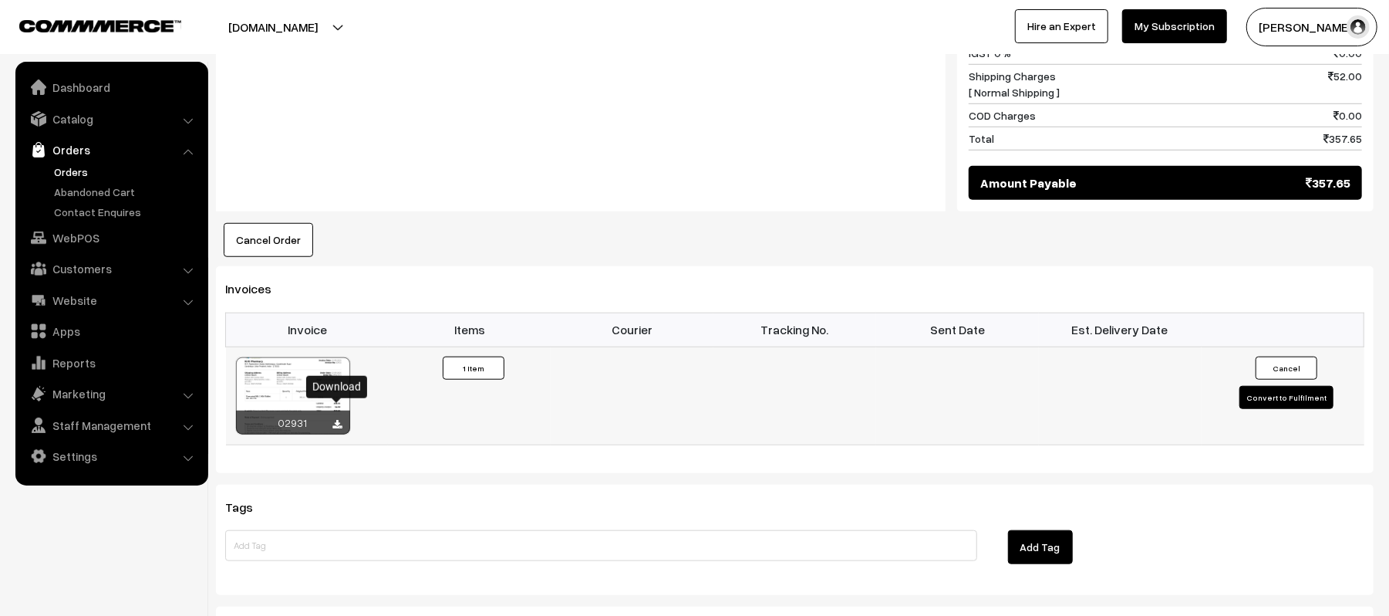 The width and height of the screenshot is (1389, 616). Describe the element at coordinates (1028, 183) in the screenshot. I see `span: Amount Payable` at that location.